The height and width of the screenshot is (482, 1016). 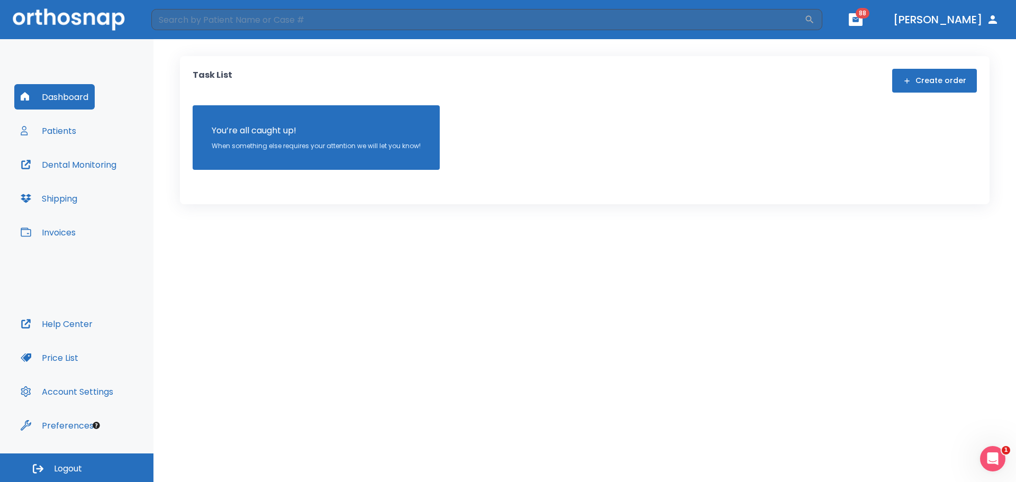 I want to click on span: 1, so click(x=1006, y=450).